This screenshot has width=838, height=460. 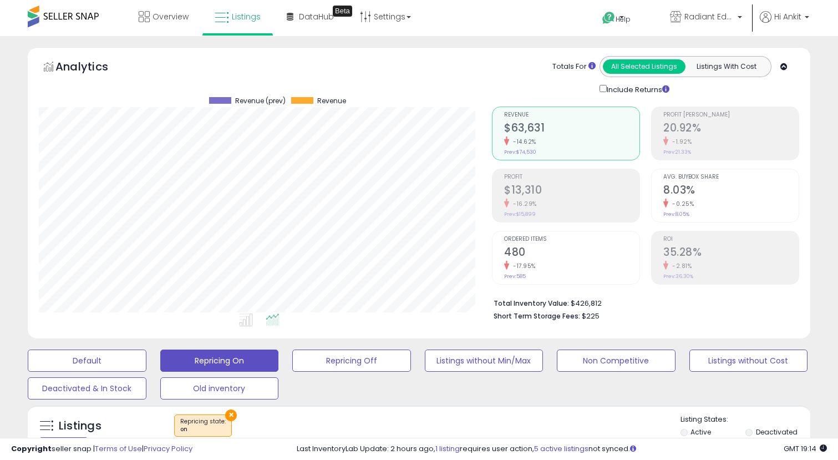 What do you see at coordinates (31, 448) in the screenshot?
I see `strong: Copyright` at bounding box center [31, 448].